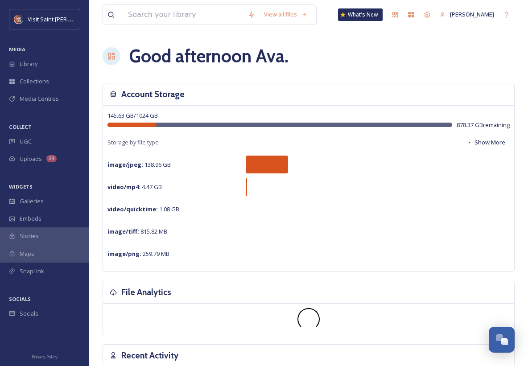 The height and width of the screenshot is (366, 528). I want to click on span: Galleries, so click(32, 201).